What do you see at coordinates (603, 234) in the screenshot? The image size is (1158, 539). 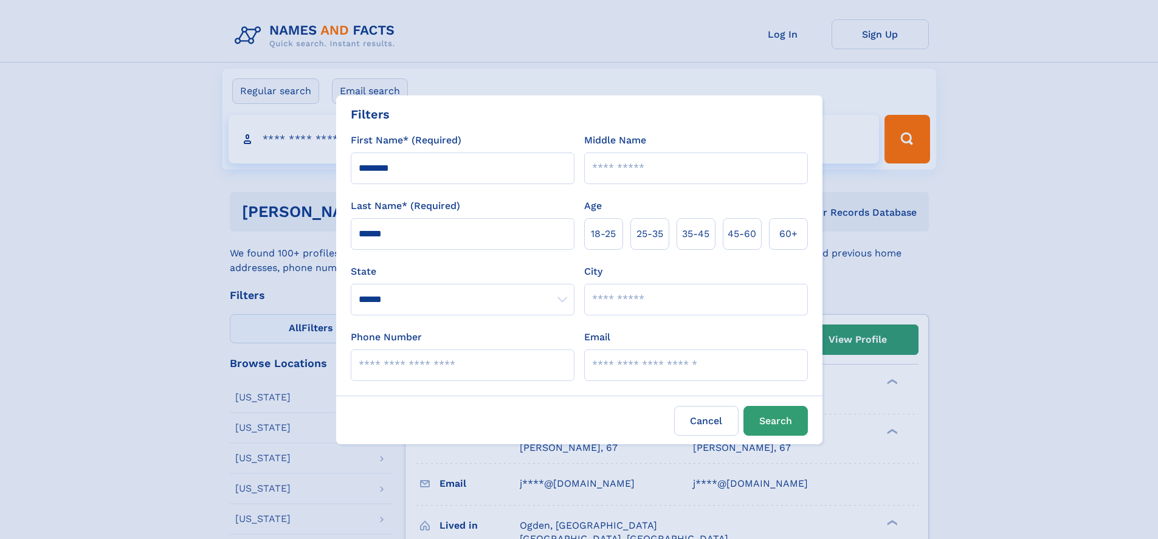 I see `span: 18‑25` at bounding box center [603, 234].